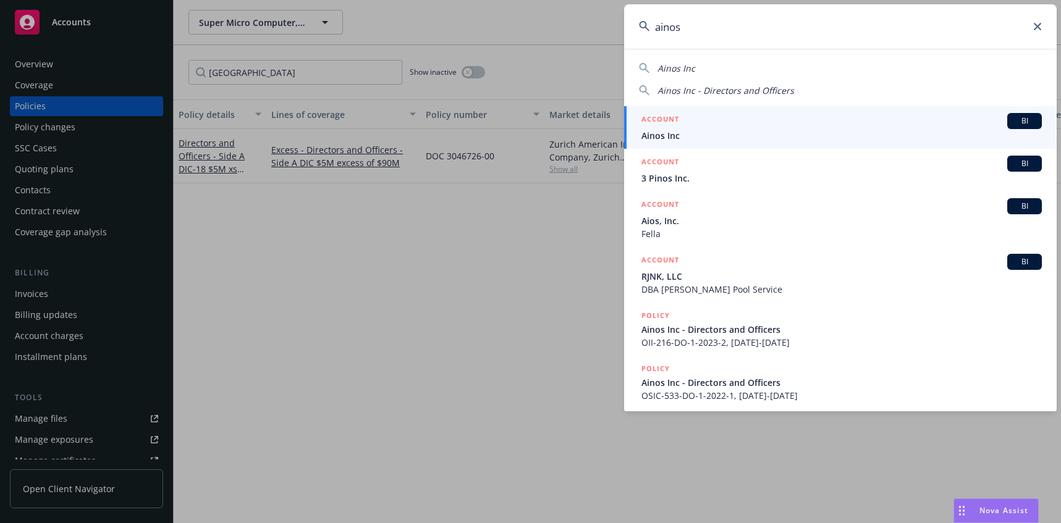  I want to click on a: ACCOUNTBIAinos Inc, so click(840, 127).